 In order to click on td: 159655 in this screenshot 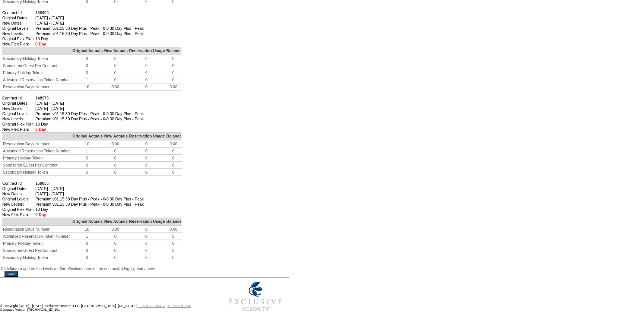, I will do `click(89, 183)`.